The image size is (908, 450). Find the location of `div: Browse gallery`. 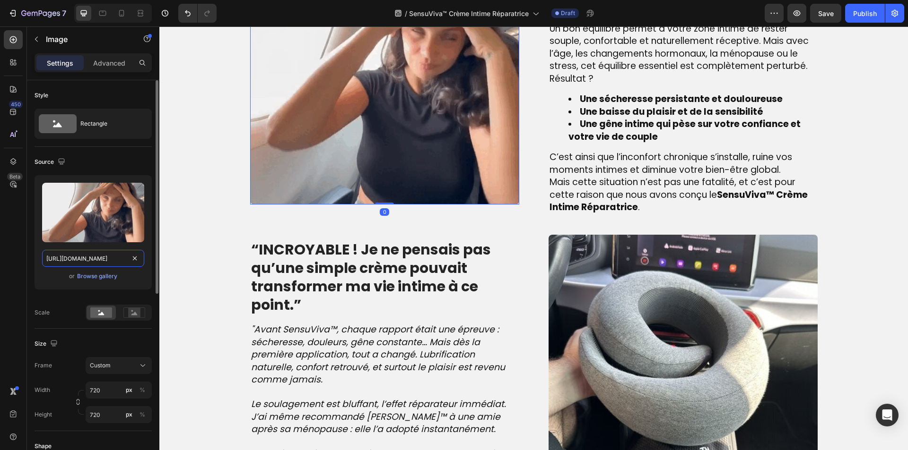

div: Browse gallery is located at coordinates (97, 277).